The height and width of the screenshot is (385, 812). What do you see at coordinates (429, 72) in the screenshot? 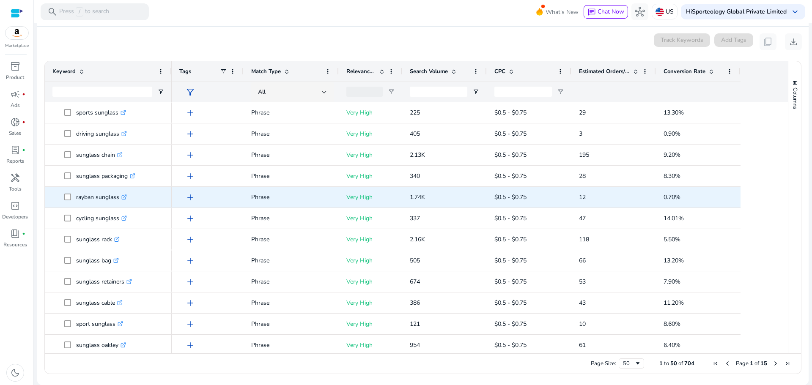
I see `span: Search Volume` at bounding box center [429, 72].